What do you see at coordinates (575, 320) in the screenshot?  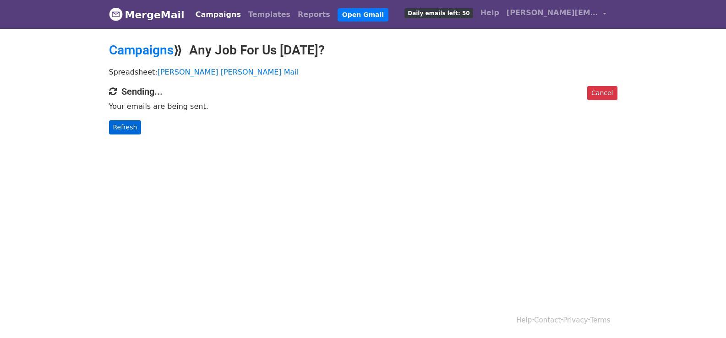 I see `a: Privacy` at bounding box center [575, 320].